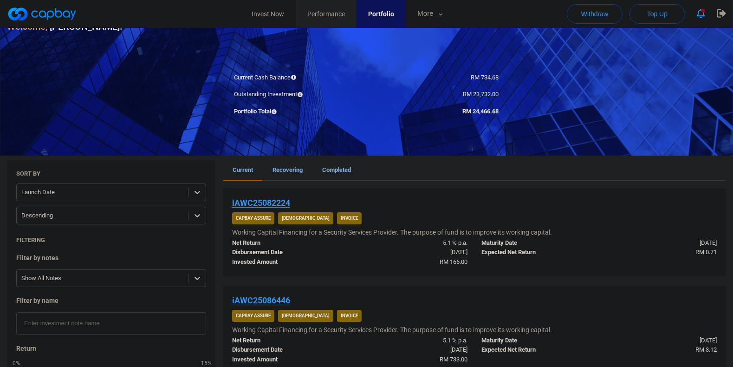  Describe the element at coordinates (27, 26) in the screenshot. I see `span: Welcome,` at that location.